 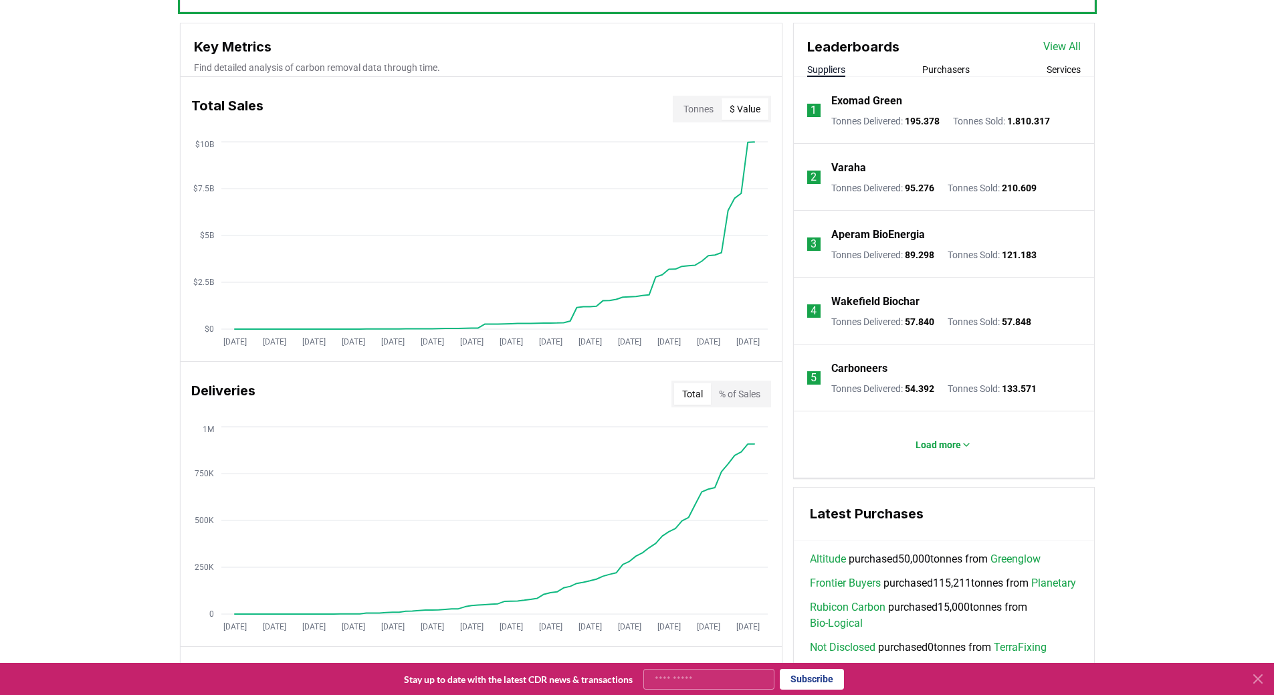 What do you see at coordinates (1028, 121) in the screenshot?
I see `span: 1.810.317` at bounding box center [1028, 121].